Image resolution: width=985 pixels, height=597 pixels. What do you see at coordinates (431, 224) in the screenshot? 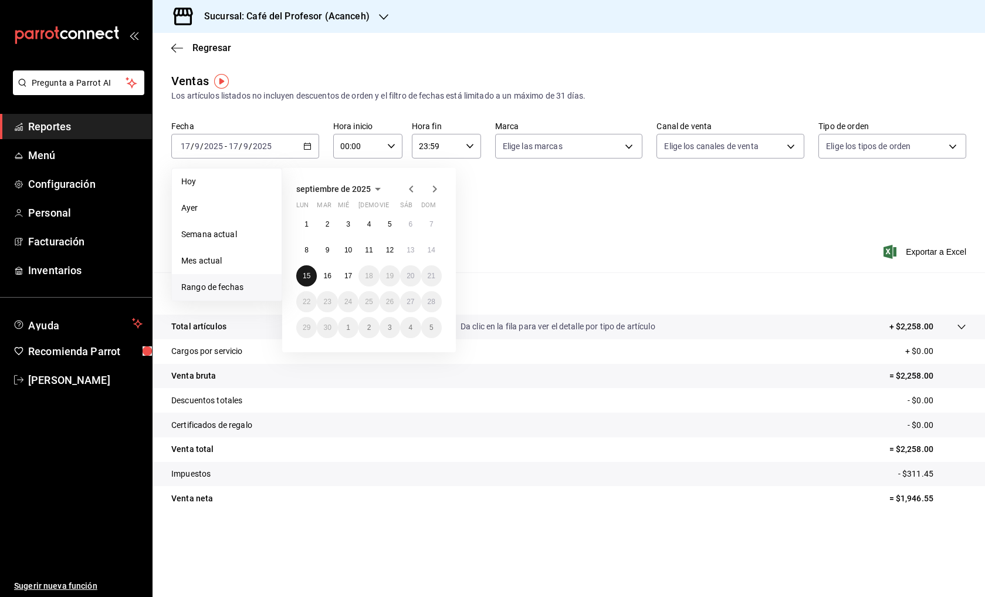
I see `abbr: 7 de septiembre de 2025` at bounding box center [431, 224].